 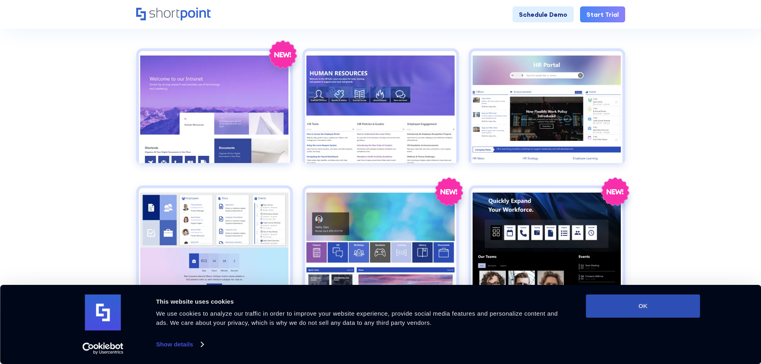 I want to click on a: Start Trial, so click(x=603, y=14).